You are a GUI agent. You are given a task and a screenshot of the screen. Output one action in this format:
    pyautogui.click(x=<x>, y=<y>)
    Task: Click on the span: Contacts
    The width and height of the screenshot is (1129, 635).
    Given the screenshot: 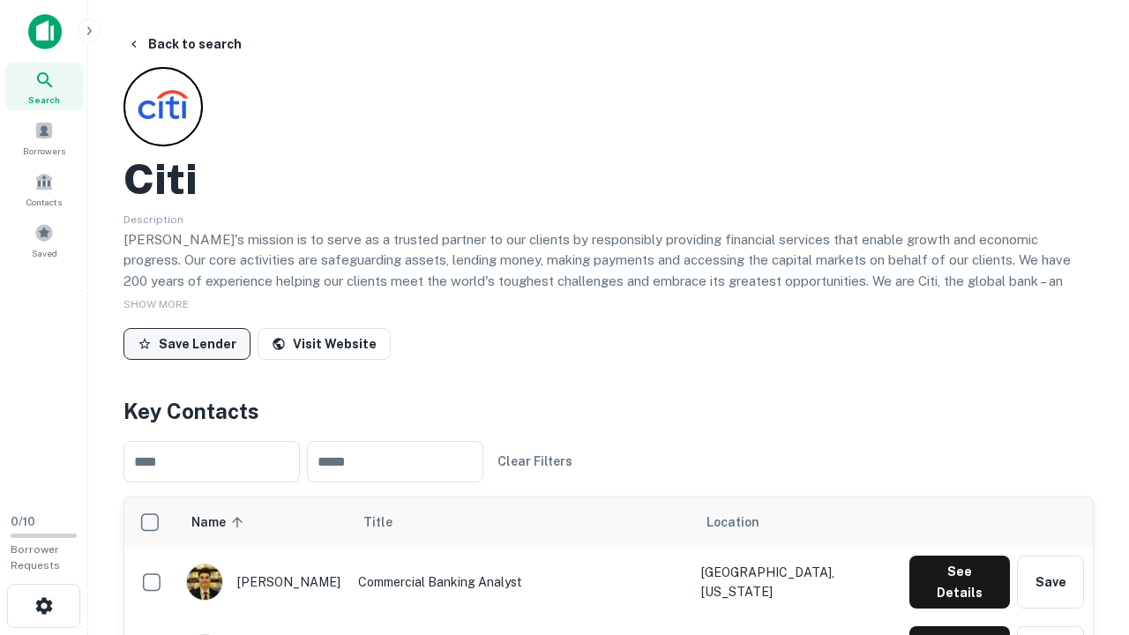 What is the action you would take?
    pyautogui.click(x=44, y=202)
    